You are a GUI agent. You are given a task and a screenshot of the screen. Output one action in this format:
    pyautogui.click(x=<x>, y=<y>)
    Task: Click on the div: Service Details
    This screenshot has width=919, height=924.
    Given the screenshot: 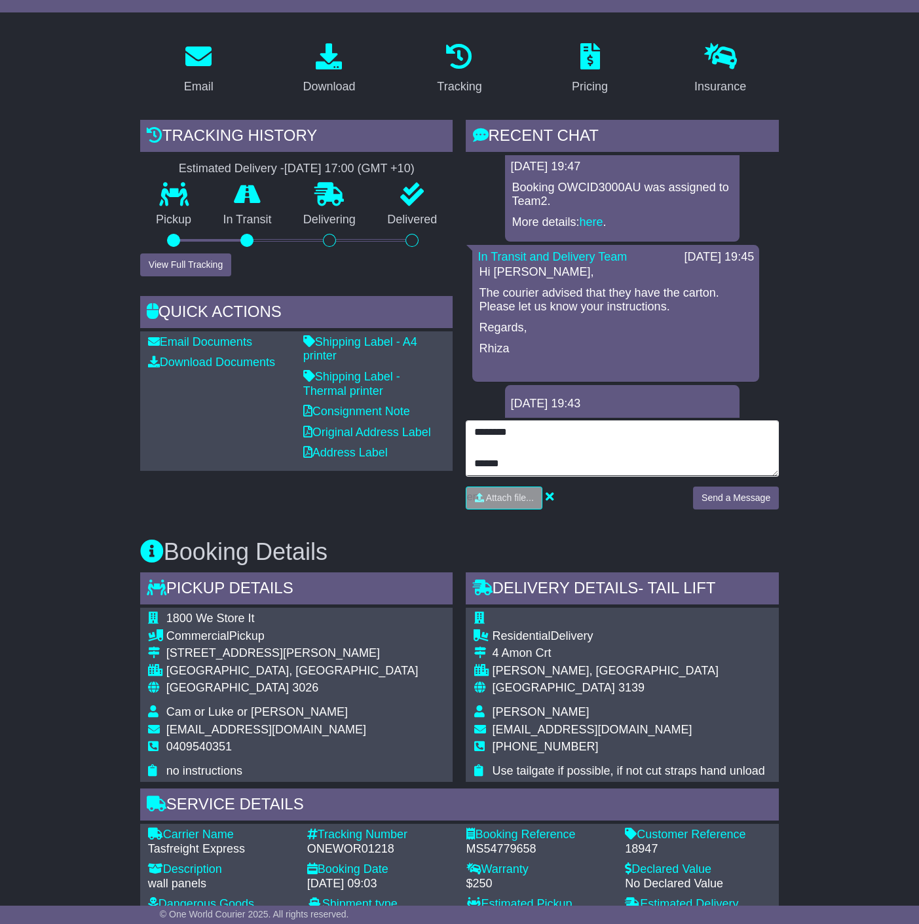 What is the action you would take?
    pyautogui.click(x=459, y=806)
    